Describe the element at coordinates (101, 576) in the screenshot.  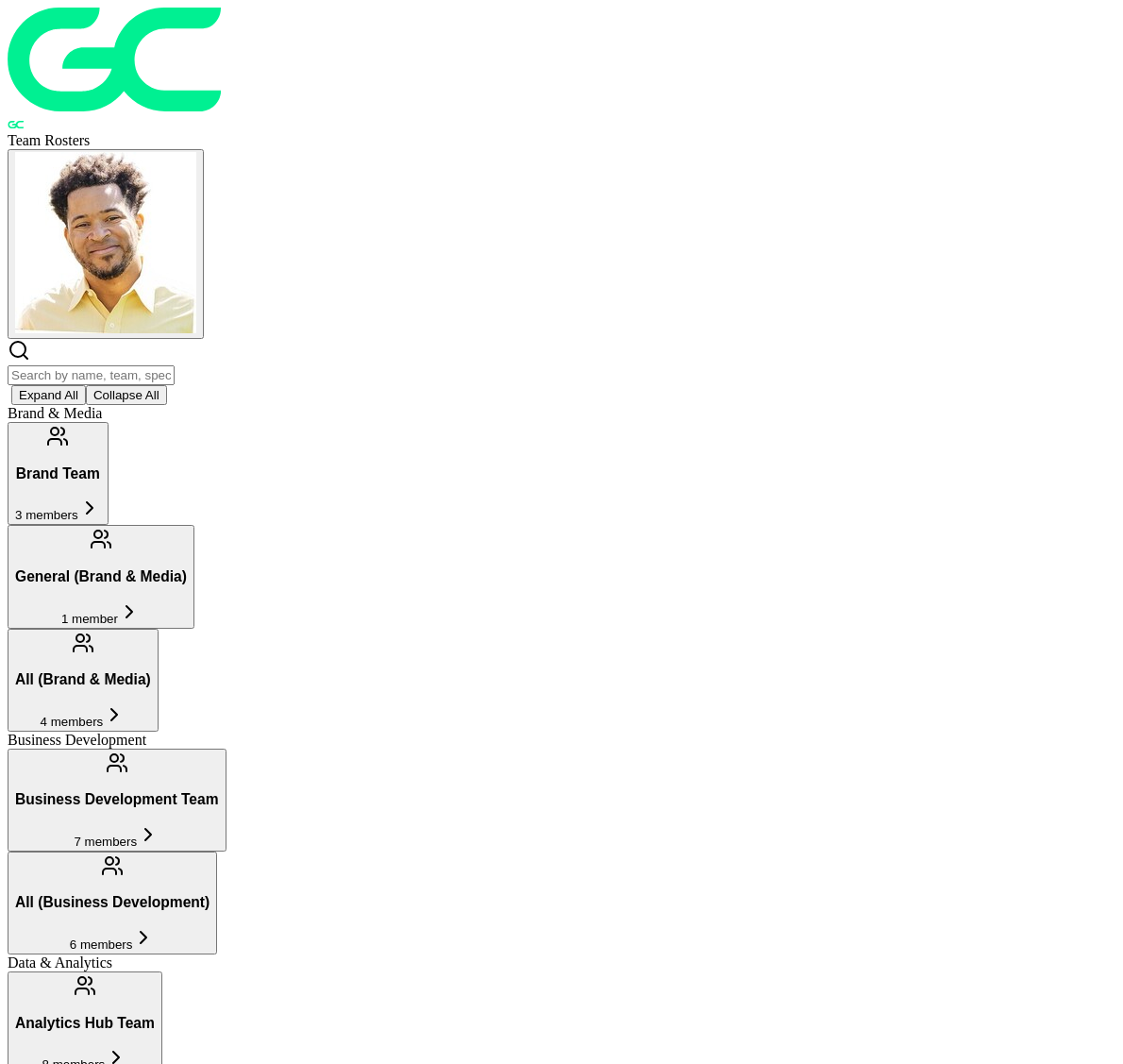
I see `h3: General (Brand & Media)` at that location.